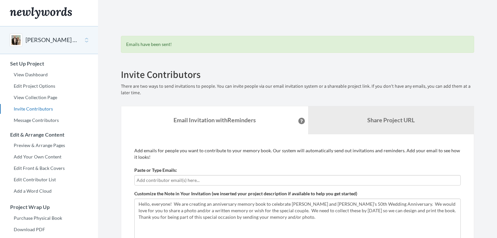 This screenshot has height=238, width=497. I want to click on p: Add emails for people you want to contribute to your memory book. Our system will automatically s..., so click(297, 154).